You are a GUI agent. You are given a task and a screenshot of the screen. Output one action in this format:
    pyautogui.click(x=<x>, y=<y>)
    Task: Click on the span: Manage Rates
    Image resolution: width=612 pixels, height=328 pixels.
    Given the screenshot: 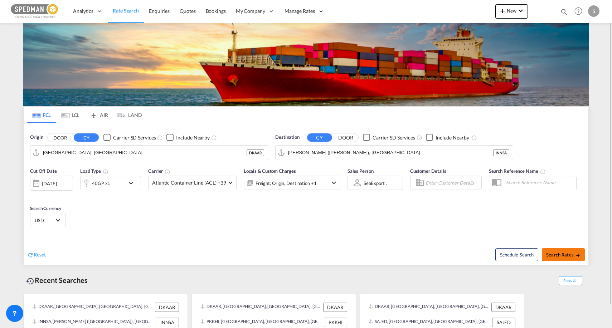 What is the action you would take?
    pyautogui.click(x=300, y=11)
    